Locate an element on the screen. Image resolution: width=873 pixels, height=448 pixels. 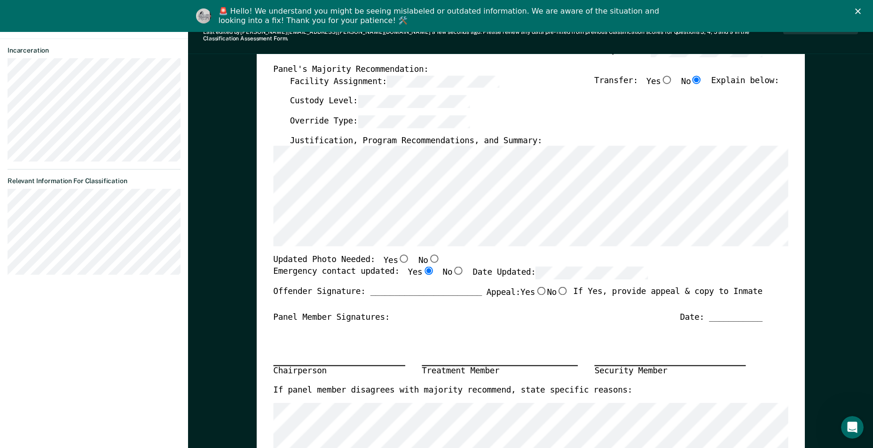
label: If panel member disagrees with majority recommend, state specific reasons: is located at coordinates (453, 391).